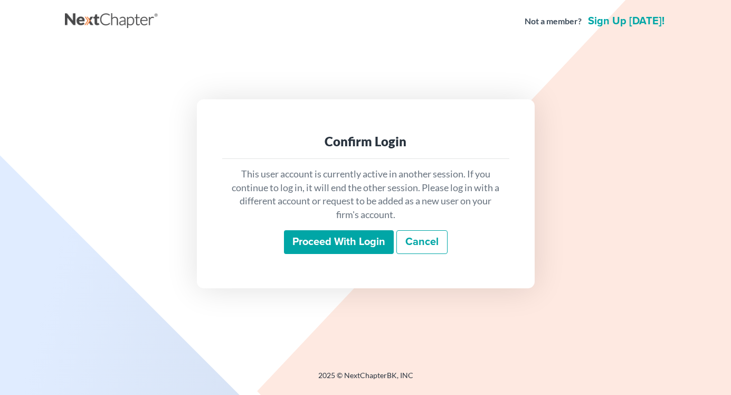 The height and width of the screenshot is (395, 731). What do you see at coordinates (366, 379) in the screenshot?
I see `div: 2025 © NextChapterBK, INC` at bounding box center [366, 379].